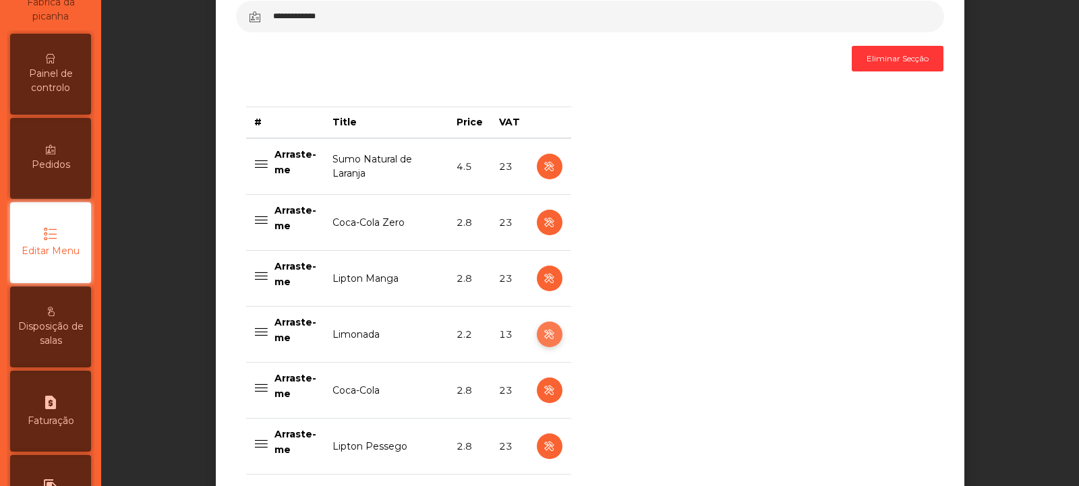  What do you see at coordinates (51, 251) in the screenshot?
I see `span: Editar Menu` at bounding box center [51, 251].